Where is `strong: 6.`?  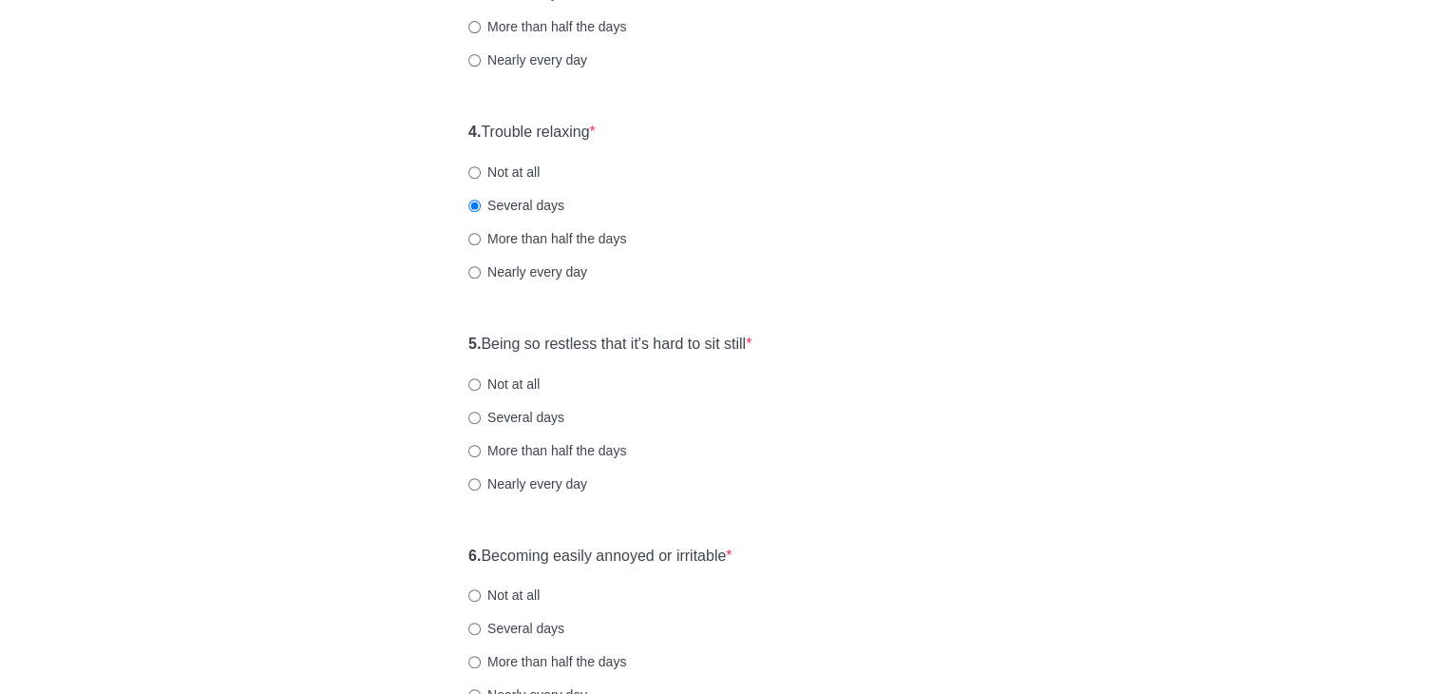 strong: 6. is located at coordinates (474, 555).